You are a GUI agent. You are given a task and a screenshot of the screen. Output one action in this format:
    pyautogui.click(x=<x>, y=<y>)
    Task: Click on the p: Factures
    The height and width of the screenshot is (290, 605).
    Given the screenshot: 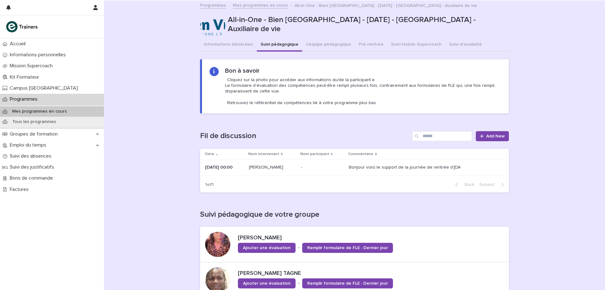 What is the action you would take?
    pyautogui.click(x=20, y=190)
    